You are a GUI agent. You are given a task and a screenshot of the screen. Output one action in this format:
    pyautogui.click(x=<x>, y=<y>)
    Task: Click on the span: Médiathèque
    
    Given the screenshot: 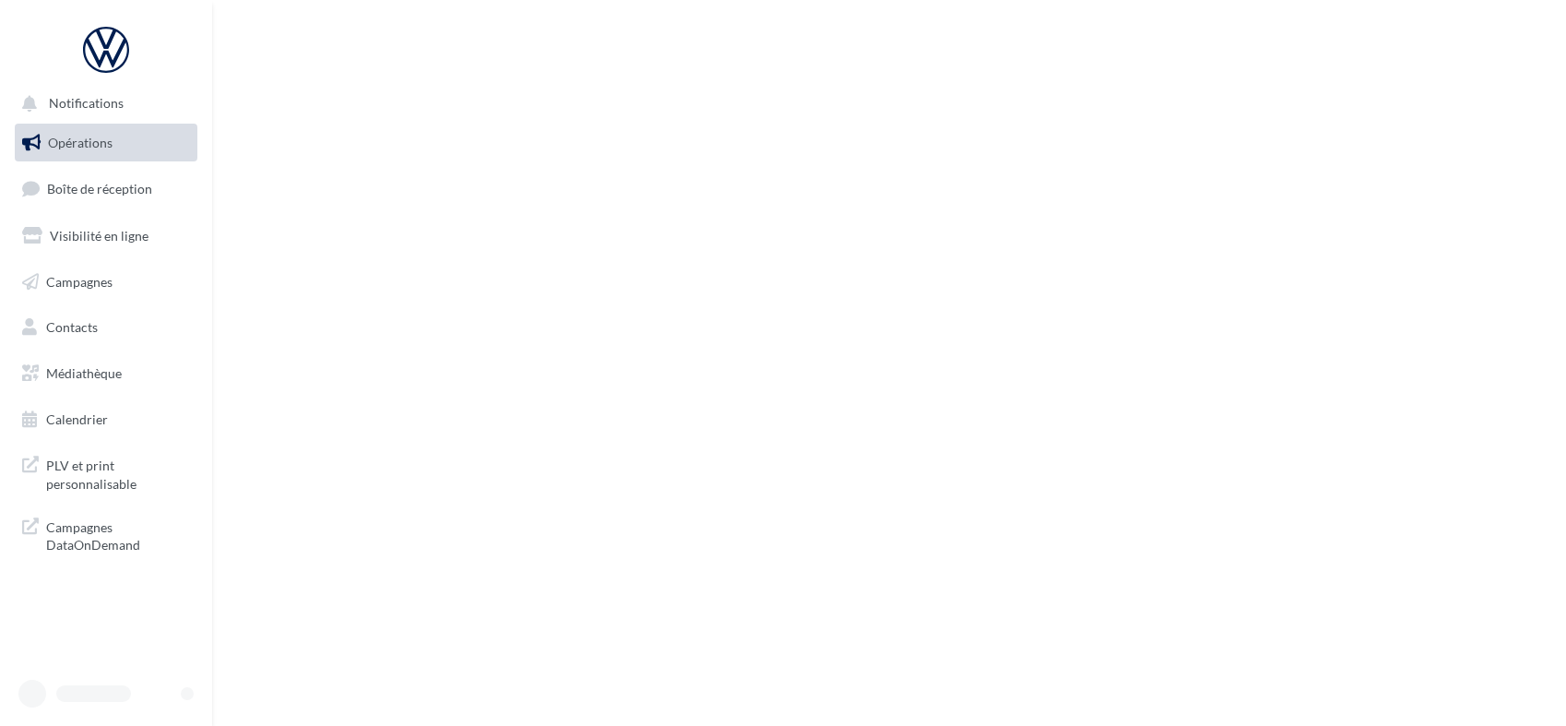 What is the action you would take?
    pyautogui.click(x=84, y=373)
    